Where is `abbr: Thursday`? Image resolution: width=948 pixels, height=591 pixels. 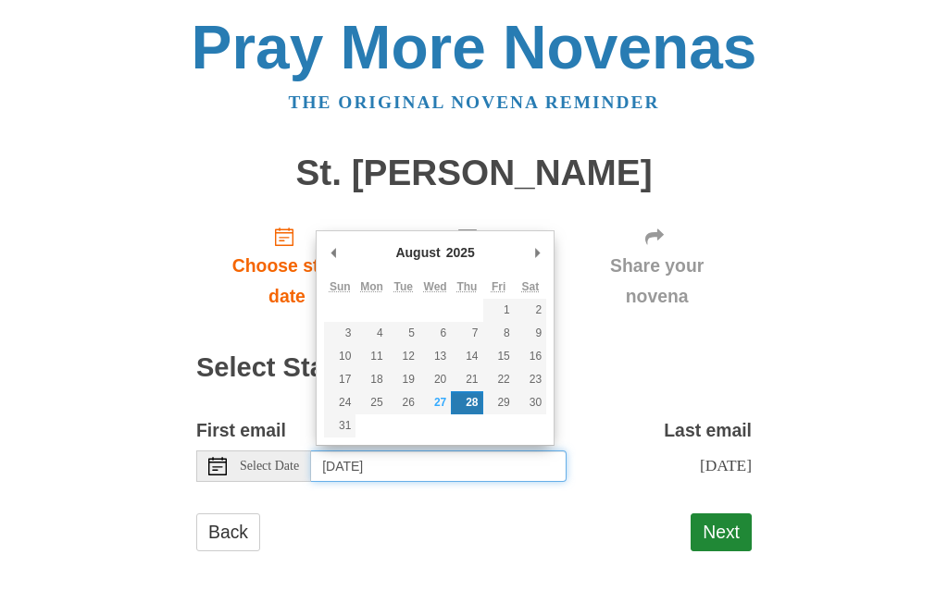 abbr: Thursday is located at coordinates (466, 287).